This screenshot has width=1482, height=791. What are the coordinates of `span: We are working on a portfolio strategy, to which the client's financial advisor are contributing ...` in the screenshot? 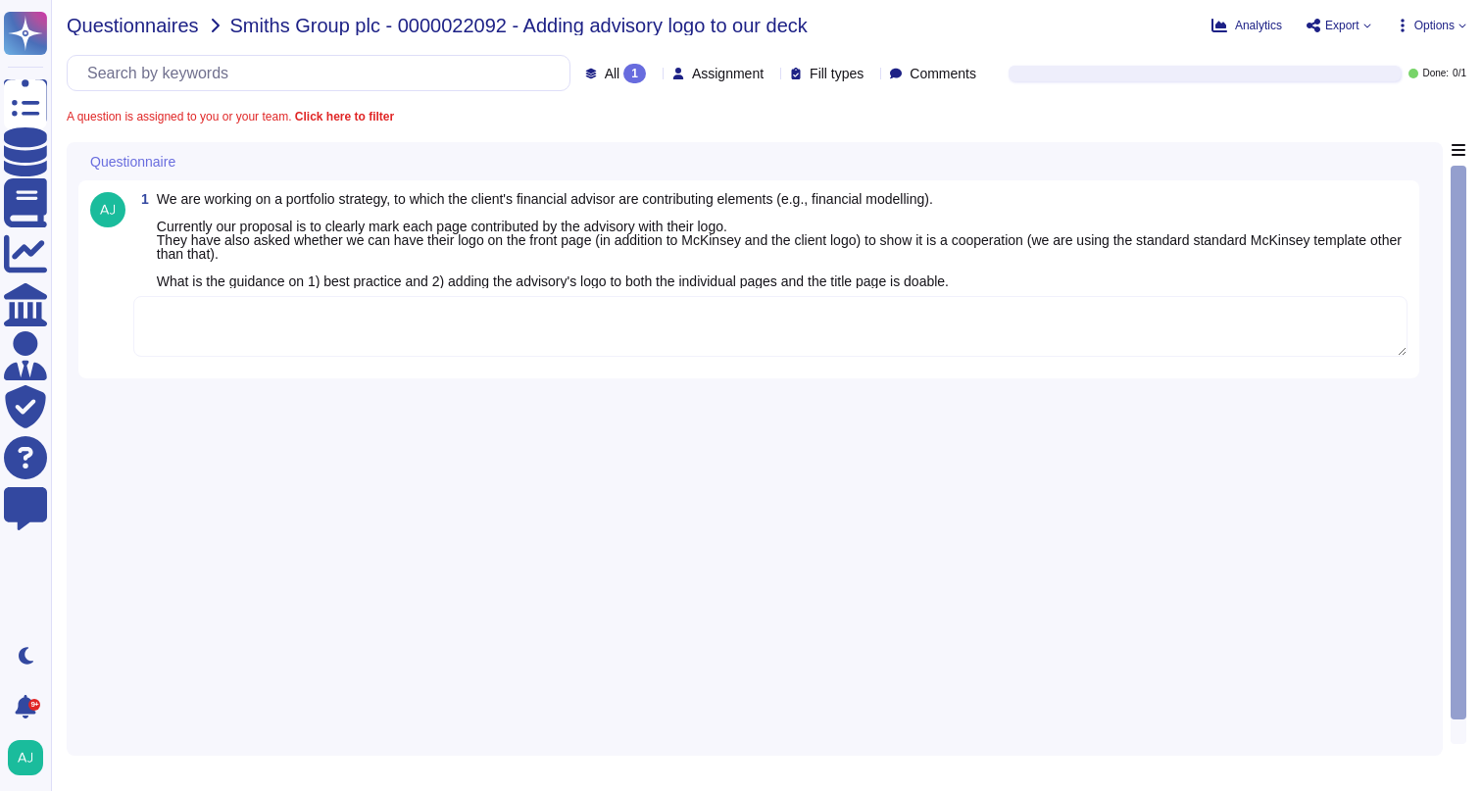 It's located at (779, 240).